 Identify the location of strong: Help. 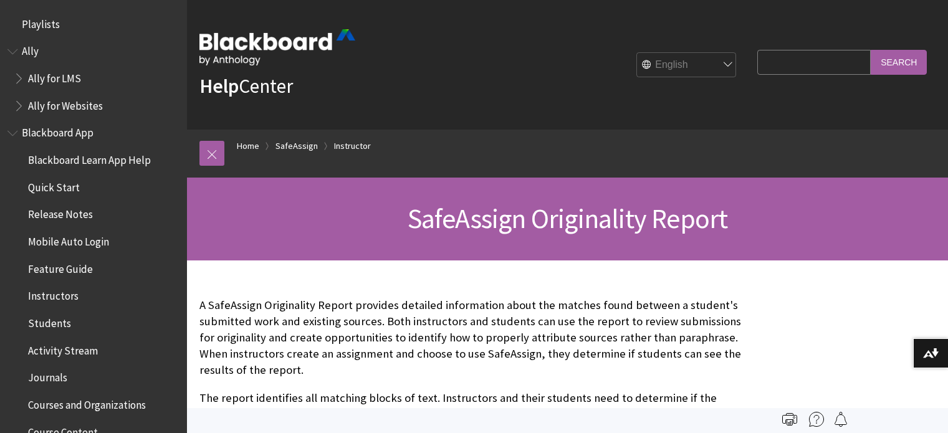
(219, 86).